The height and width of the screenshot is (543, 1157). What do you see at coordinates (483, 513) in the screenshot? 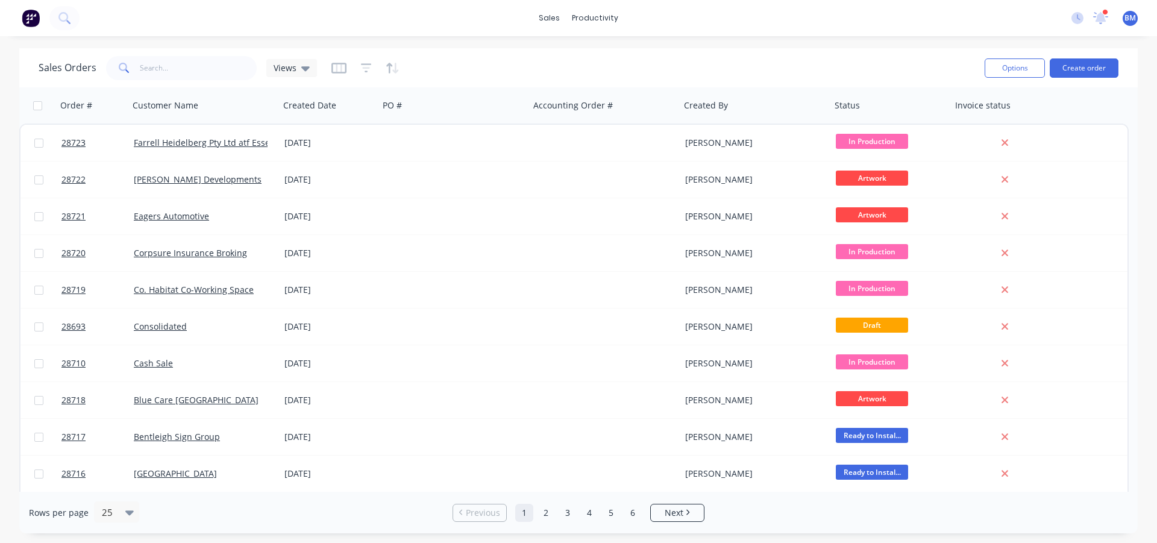
I see `span: Previous` at bounding box center [483, 513].